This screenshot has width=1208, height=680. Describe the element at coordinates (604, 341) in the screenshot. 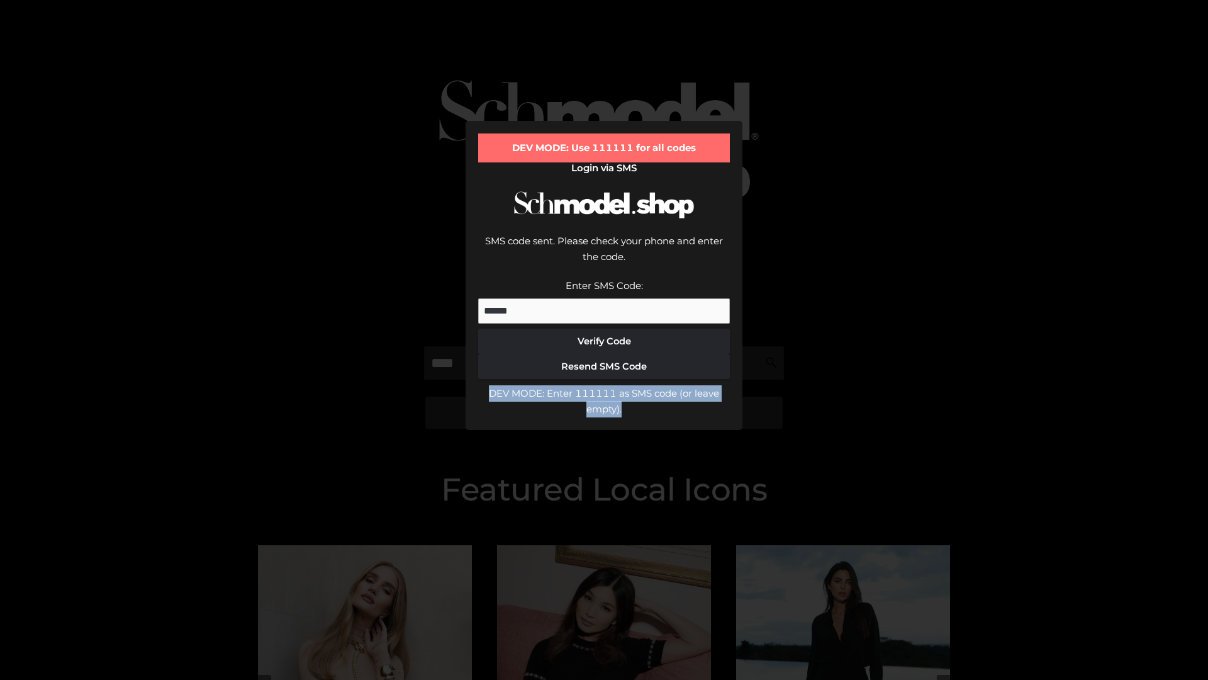

I see `button: Verify Code` at that location.